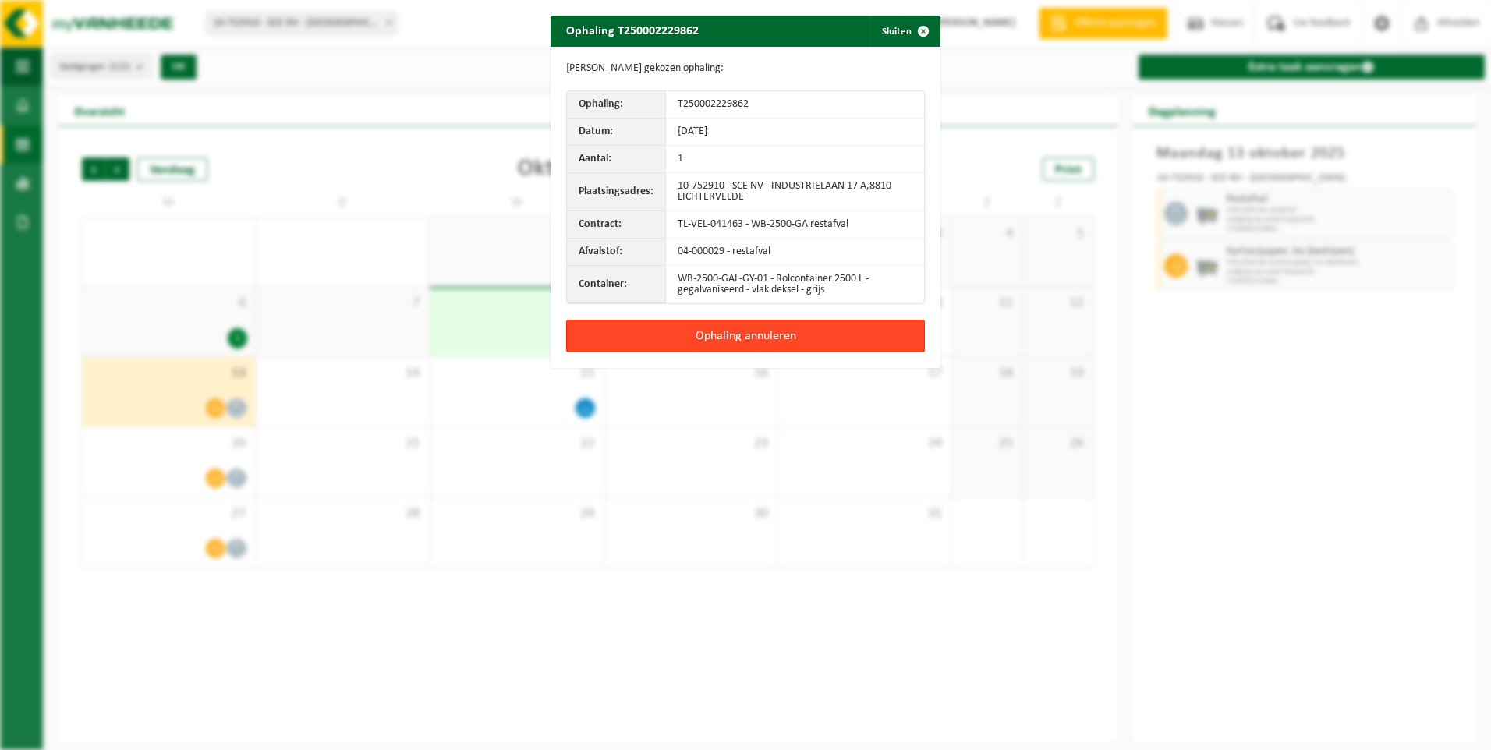 The image size is (1491, 750). I want to click on td: 1, so click(794, 159).